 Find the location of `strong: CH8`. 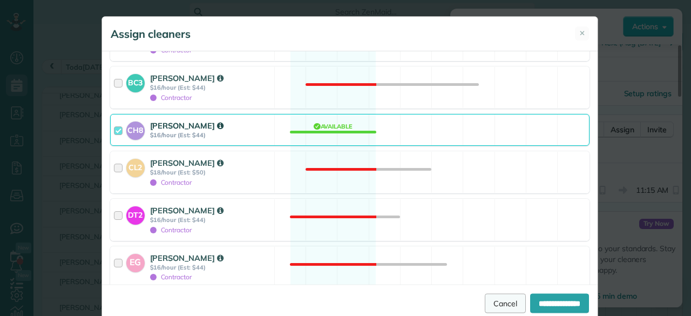

strong: CH8 is located at coordinates (136, 128).